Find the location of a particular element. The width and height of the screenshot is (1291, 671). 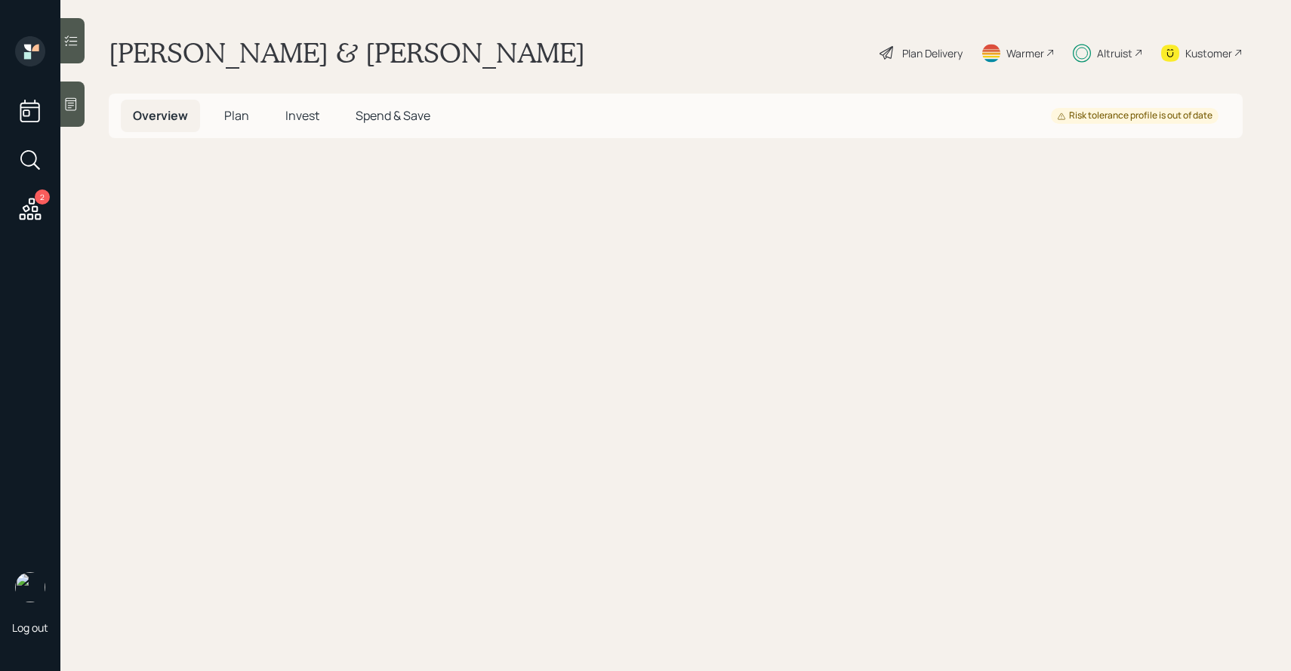

div: Kustomer is located at coordinates (1209, 53).